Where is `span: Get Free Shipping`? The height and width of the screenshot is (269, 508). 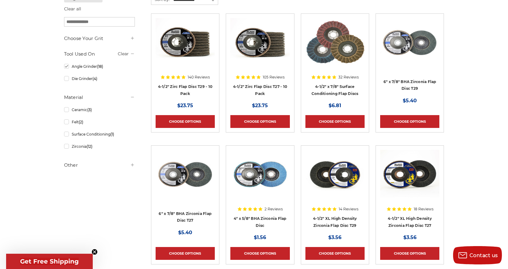 span: Get Free Shipping is located at coordinates (49, 261).